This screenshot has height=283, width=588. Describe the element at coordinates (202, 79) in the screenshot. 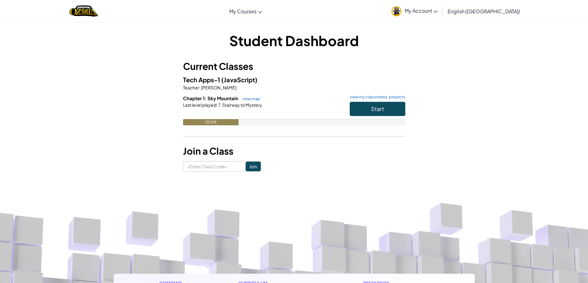

I see `span: Tech Apps-1` at that location.